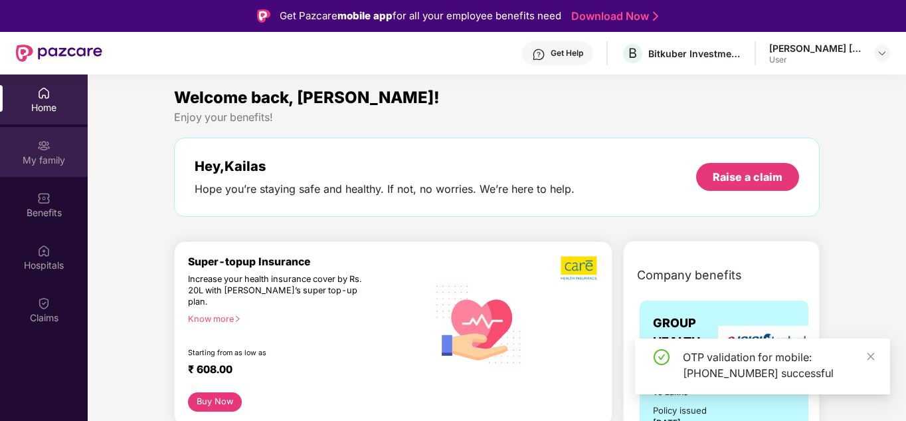 This screenshot has height=421, width=906. What do you see at coordinates (633, 53) in the screenshot?
I see `span: B` at bounding box center [633, 53].